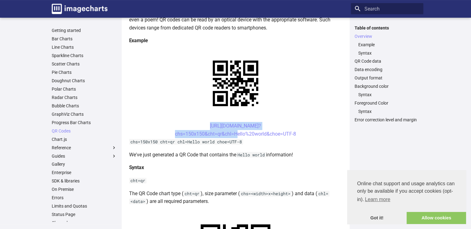  I want to click on a: Line Charts, so click(84, 47).